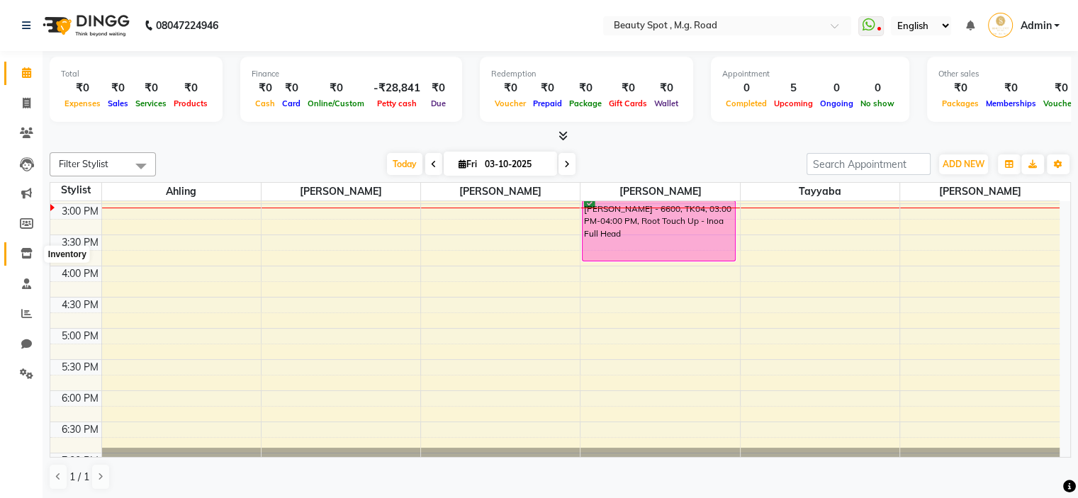 The image size is (1078, 498). What do you see at coordinates (438, 103) in the screenshot?
I see `span: Due` at bounding box center [438, 103].